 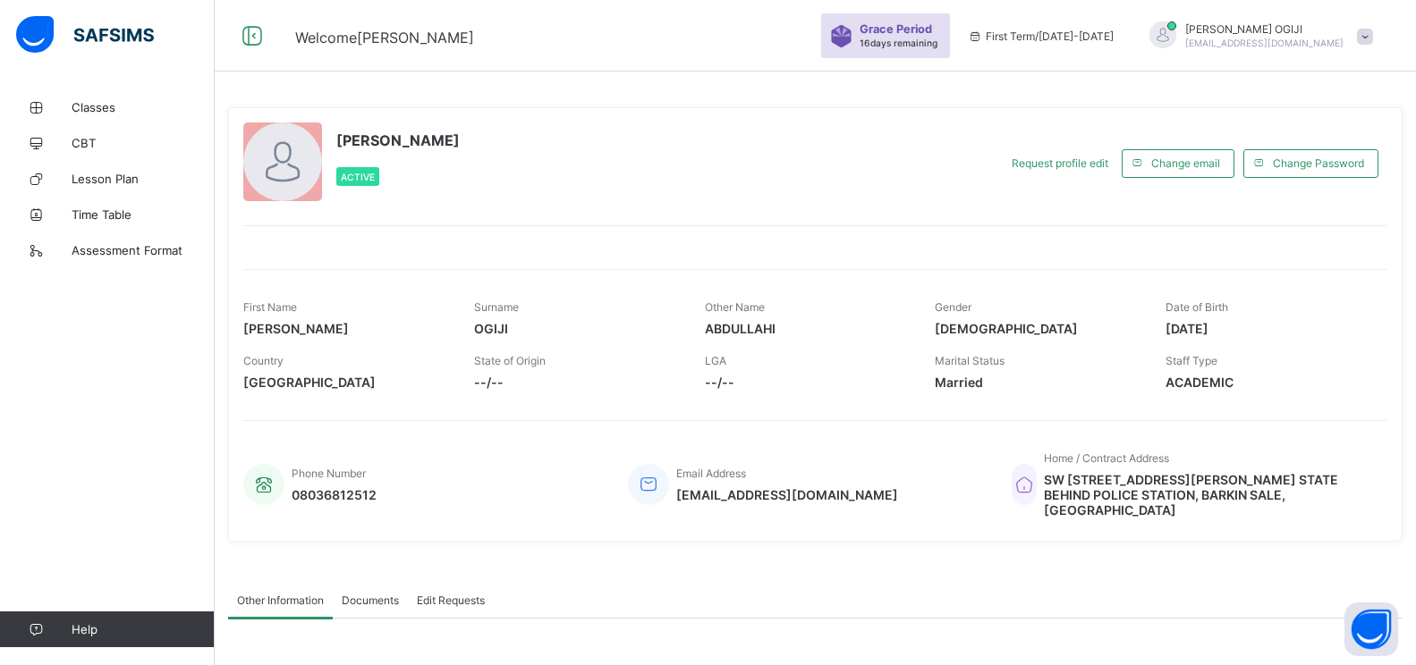 I want to click on button: Open asap, so click(x=1371, y=630).